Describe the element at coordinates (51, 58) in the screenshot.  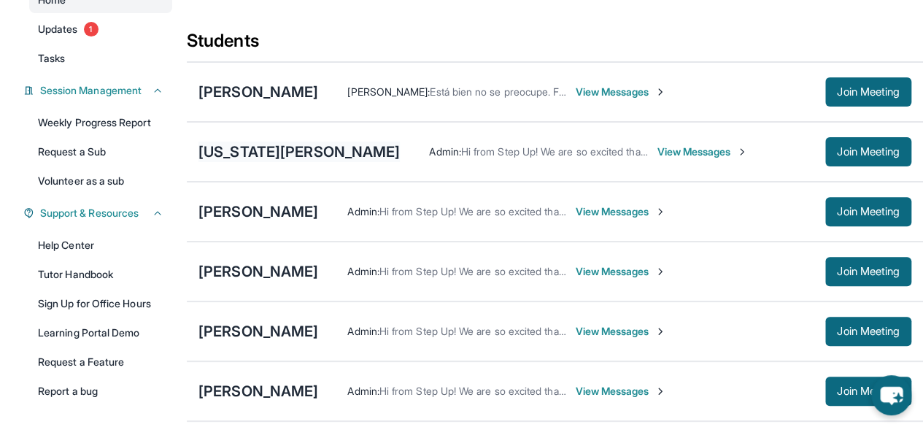
I see `span: Tasks` at that location.